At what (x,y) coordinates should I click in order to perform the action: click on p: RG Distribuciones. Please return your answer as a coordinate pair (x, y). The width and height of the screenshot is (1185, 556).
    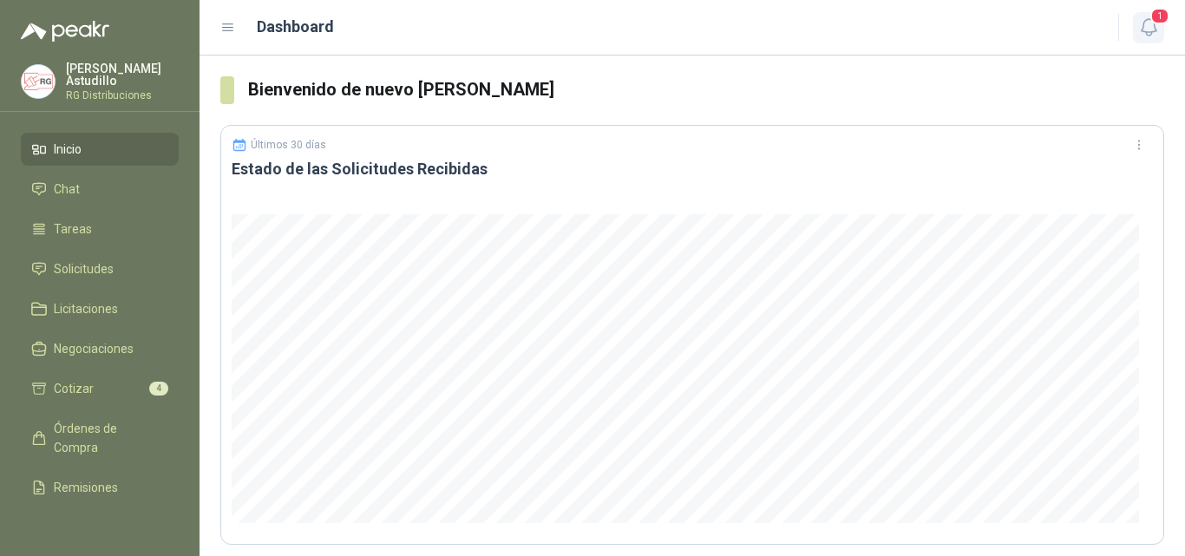
    Looking at the image, I should click on (122, 95).